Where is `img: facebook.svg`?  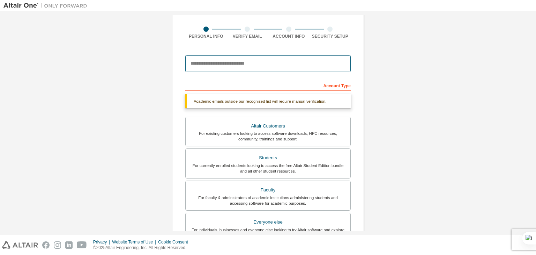 img: facebook.svg is located at coordinates (46, 244).